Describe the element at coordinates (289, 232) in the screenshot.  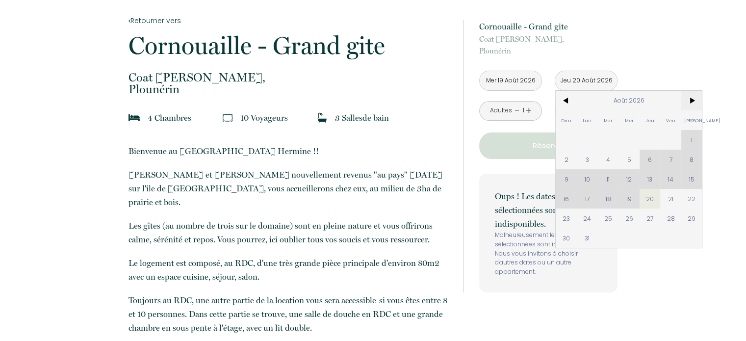
I see `p: Les gîtes (au nombre de trois sur le domaine) sont en pleine nature et vous offrirons calme, séré...` at that location.